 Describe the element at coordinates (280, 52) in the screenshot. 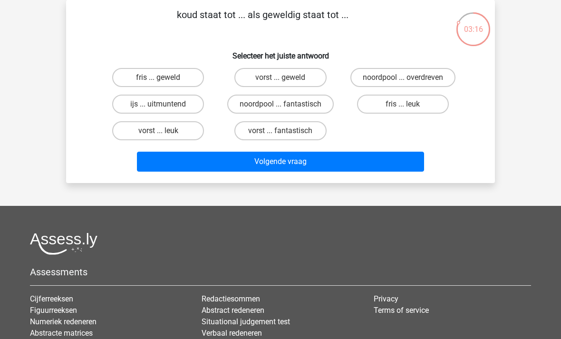

I see `h6: Selecteer het juiste antwoord` at that location.